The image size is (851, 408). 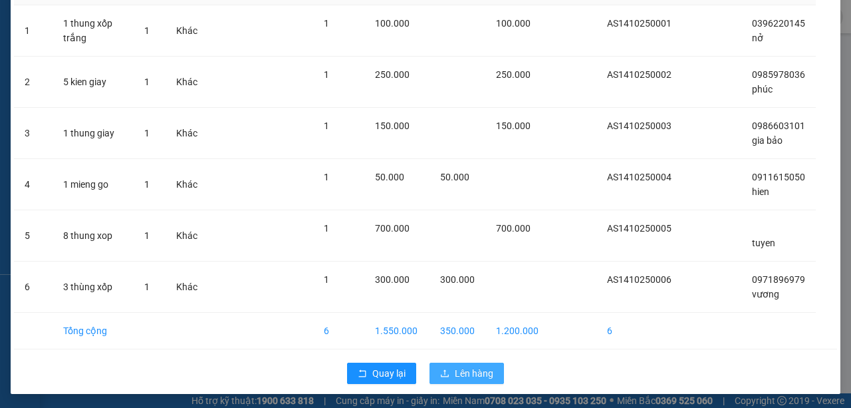 I want to click on td: 1, so click(x=33, y=31).